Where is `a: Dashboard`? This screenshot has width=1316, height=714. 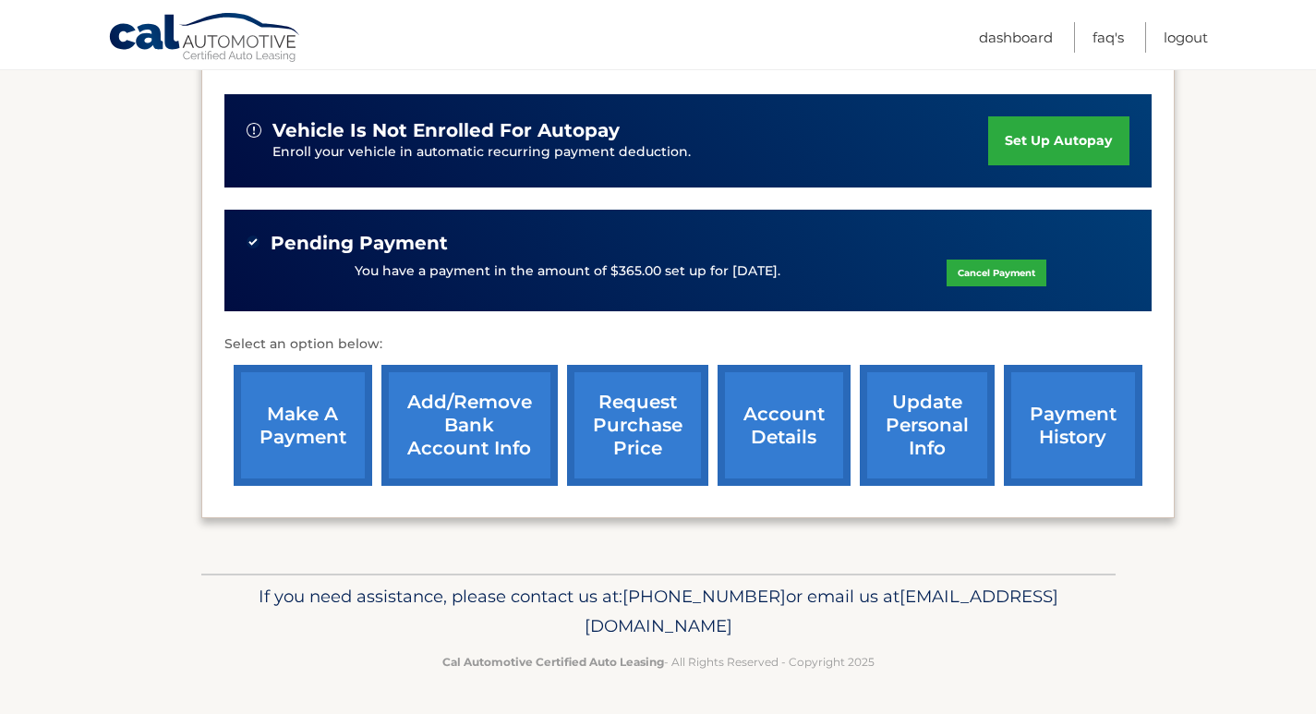
a: Dashboard is located at coordinates (1016, 37).